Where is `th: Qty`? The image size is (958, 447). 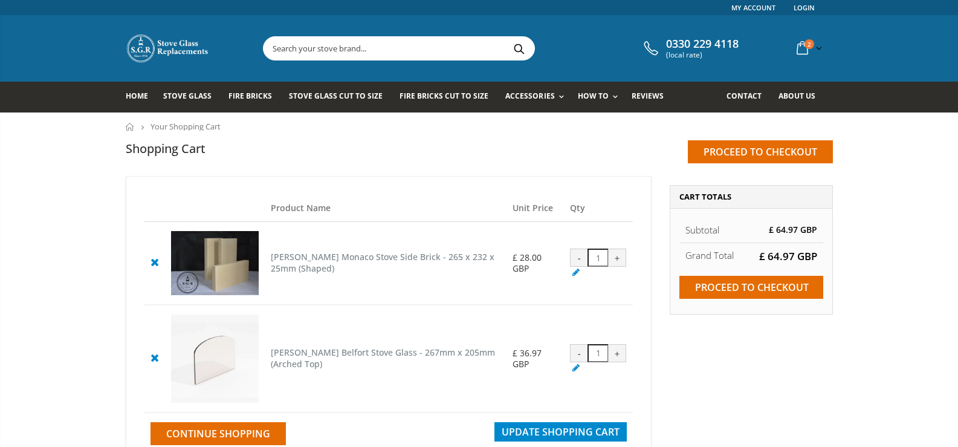
th: Qty is located at coordinates (598, 208).